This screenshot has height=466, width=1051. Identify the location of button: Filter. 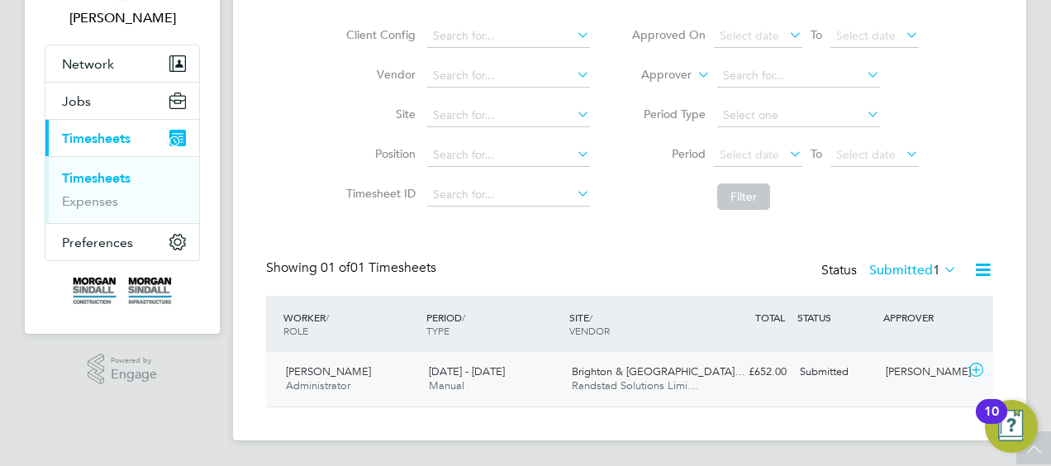
(743, 197).